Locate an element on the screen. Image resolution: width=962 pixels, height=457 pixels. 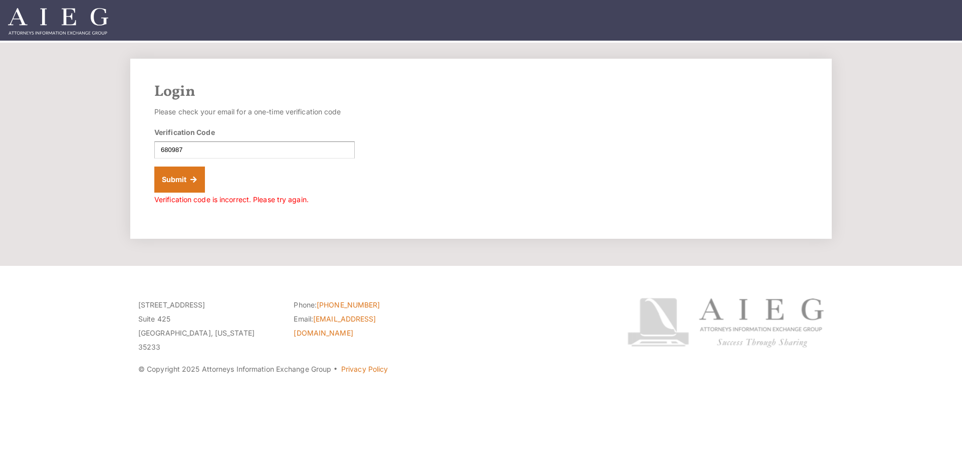
label: Verification Code is located at coordinates (184, 132).